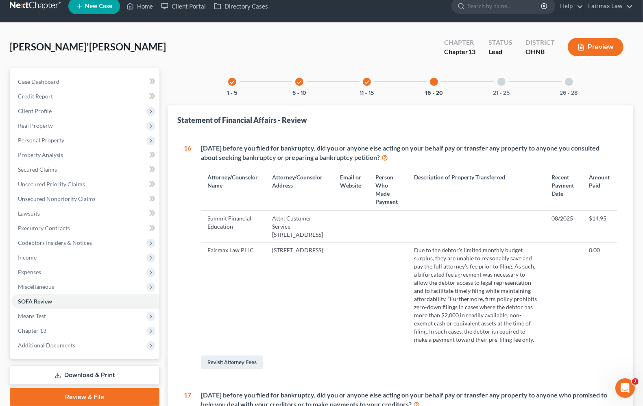 The image size is (643, 406). I want to click on button: 6 - 10, so click(299, 93).